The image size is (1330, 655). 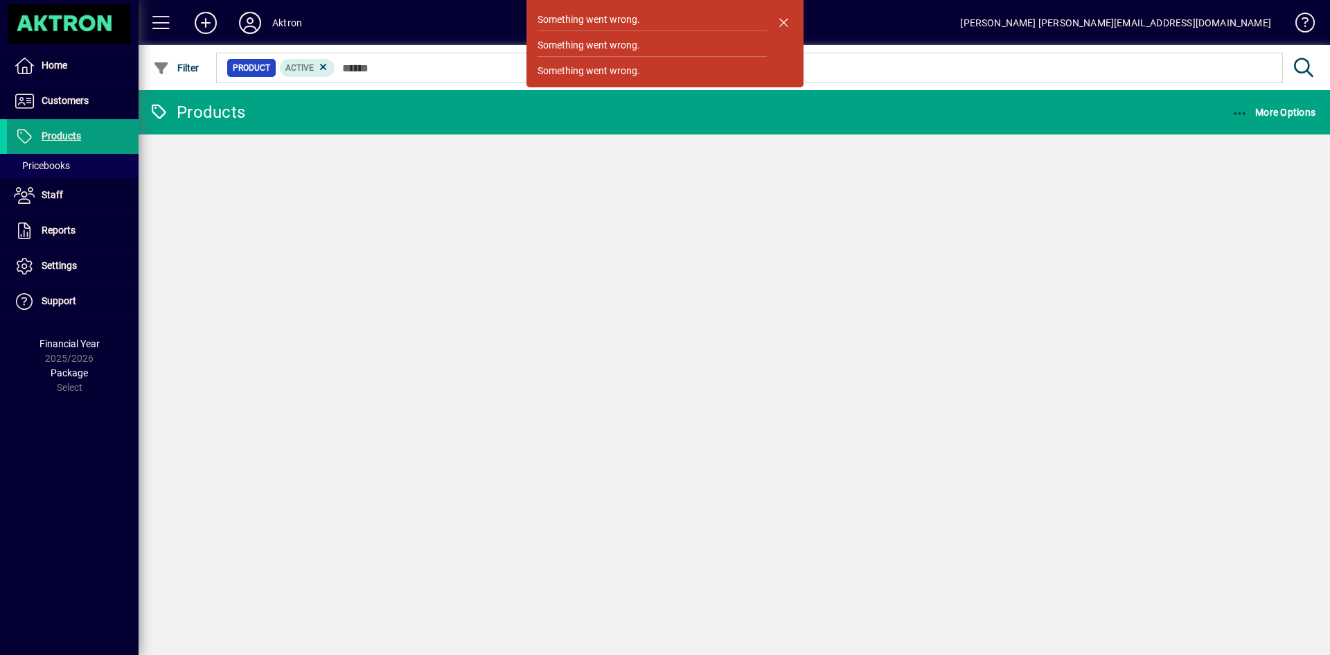 What do you see at coordinates (42, 166) in the screenshot?
I see `span: Pricebooks` at bounding box center [42, 166].